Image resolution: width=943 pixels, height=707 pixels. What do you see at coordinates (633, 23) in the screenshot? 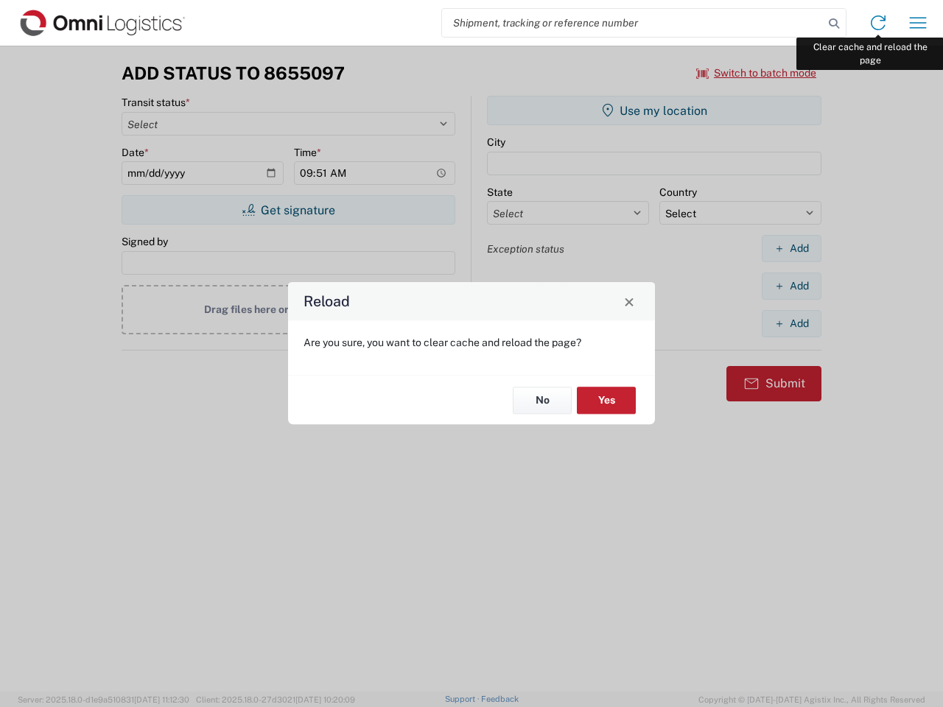
I see `input: Shipment, tracking or reference number` at bounding box center [633, 23].